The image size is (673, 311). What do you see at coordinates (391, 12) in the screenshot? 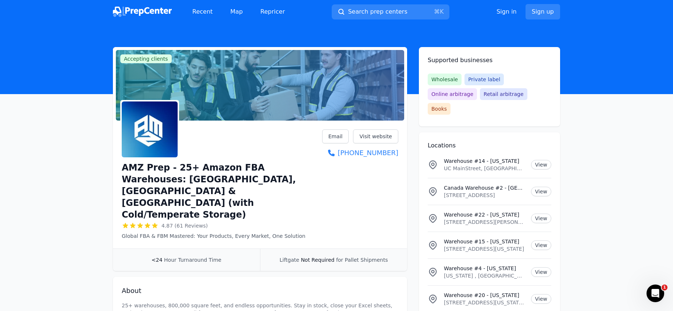
I see `button: Search prep centers⌘K` at bounding box center [391, 12].